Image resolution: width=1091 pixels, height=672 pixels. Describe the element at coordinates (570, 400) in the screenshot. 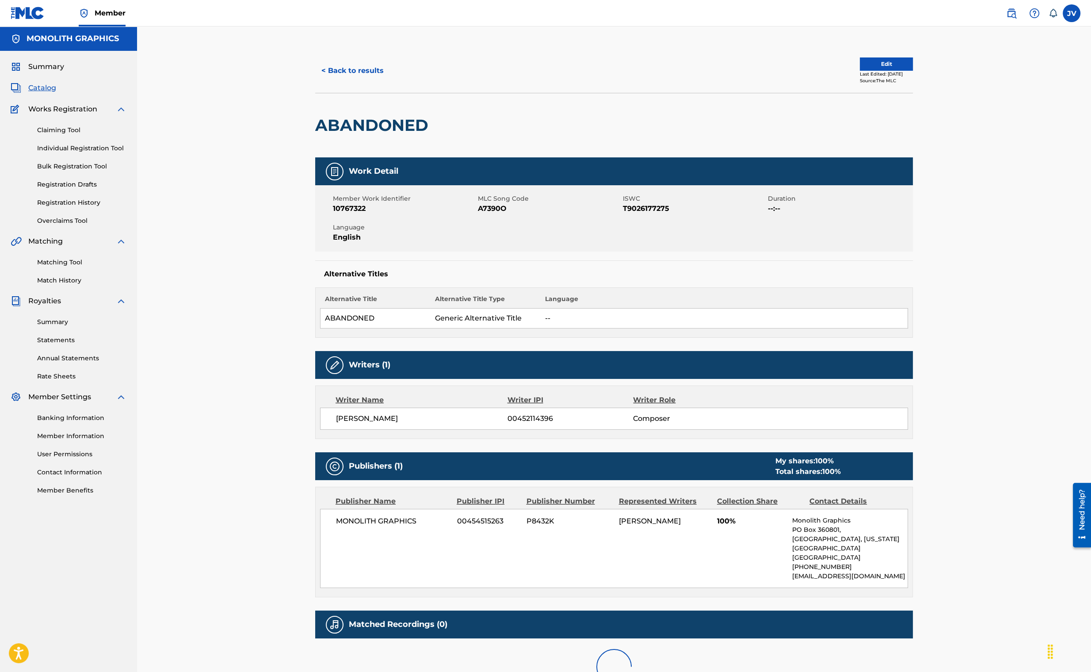

I see `div: Writer IPI` at that location.